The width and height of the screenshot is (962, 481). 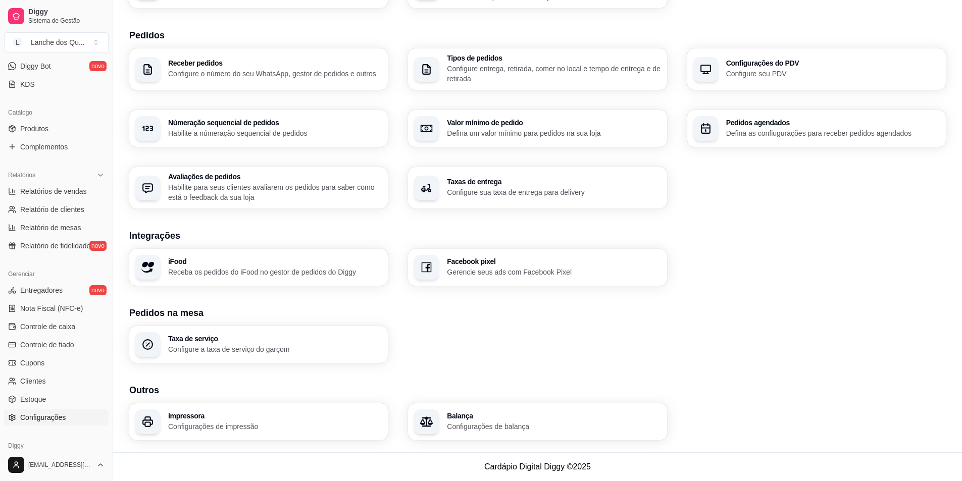 What do you see at coordinates (275, 261) in the screenshot?
I see `h3: iFood` at bounding box center [275, 261].